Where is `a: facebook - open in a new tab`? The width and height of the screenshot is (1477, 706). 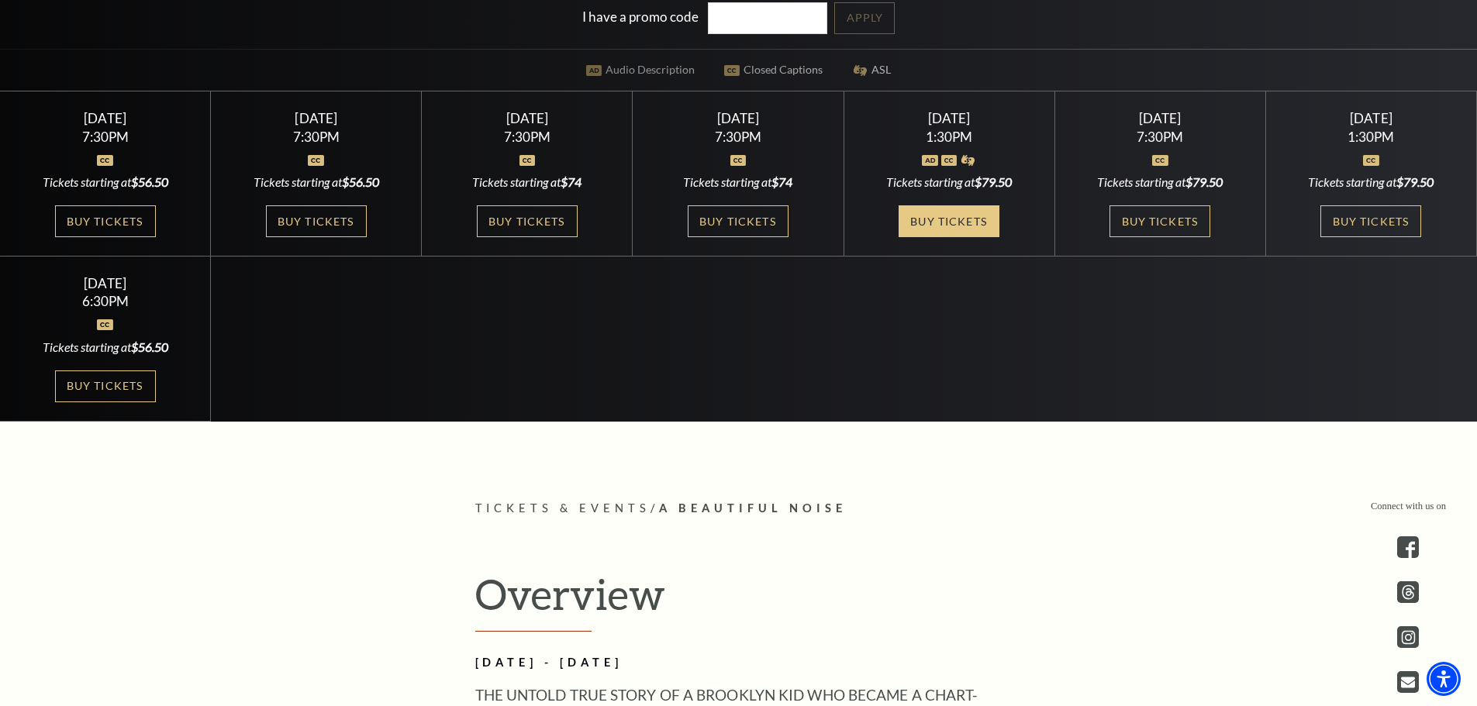
a: facebook - open in a new tab is located at coordinates (1408, 547).